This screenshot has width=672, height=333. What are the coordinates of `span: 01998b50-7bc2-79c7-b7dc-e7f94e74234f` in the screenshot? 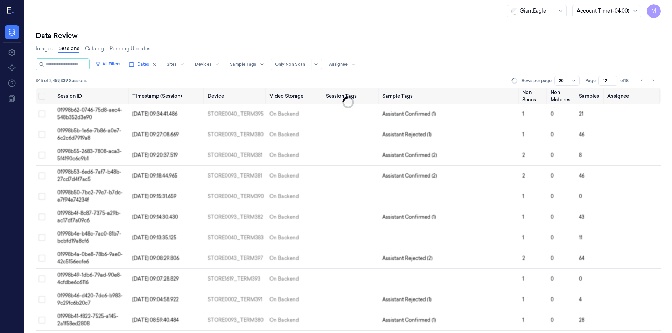 It's located at (90, 196).